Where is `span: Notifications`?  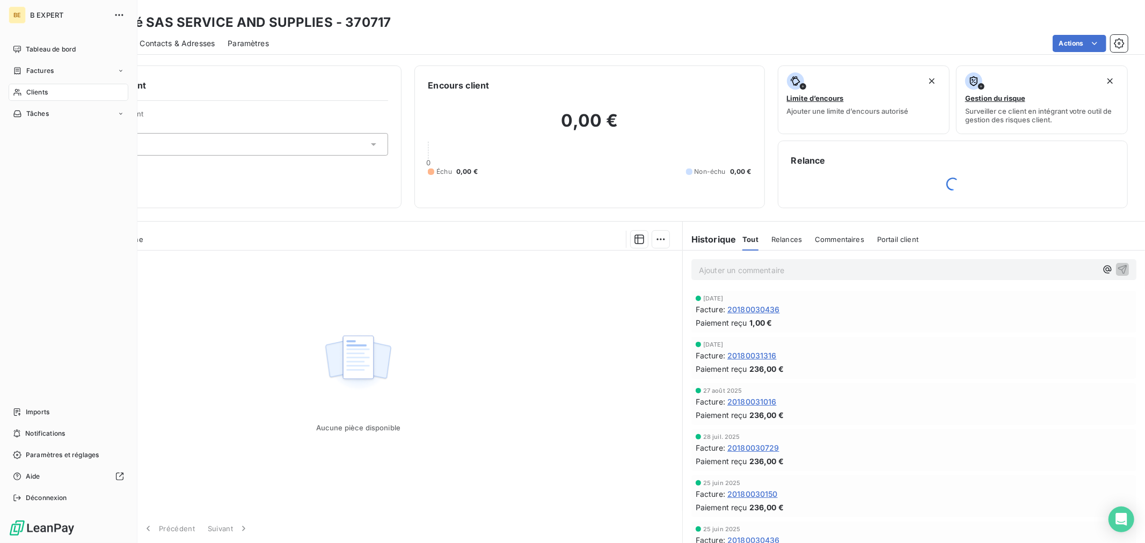 span: Notifications is located at coordinates (45, 434).